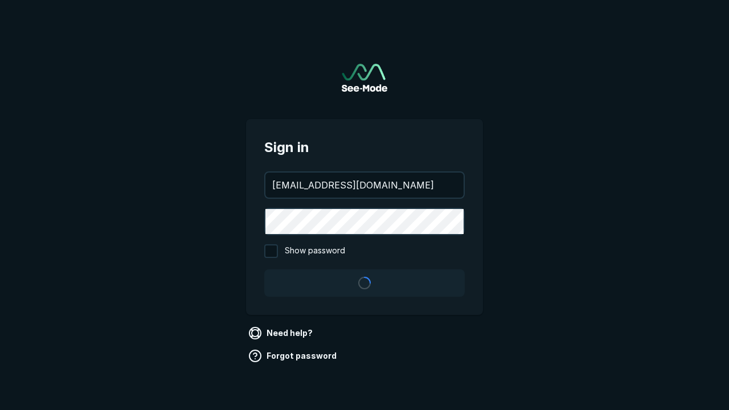 The image size is (729, 410). I want to click on span: Sign in, so click(365, 148).